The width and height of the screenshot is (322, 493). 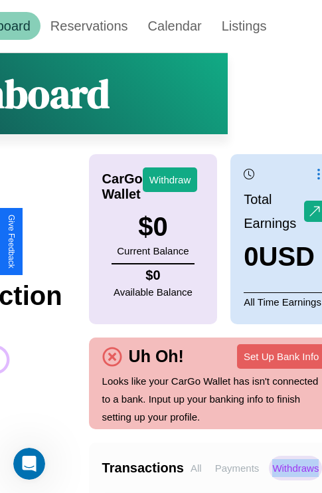 I want to click on p: All, so click(x=196, y=468).